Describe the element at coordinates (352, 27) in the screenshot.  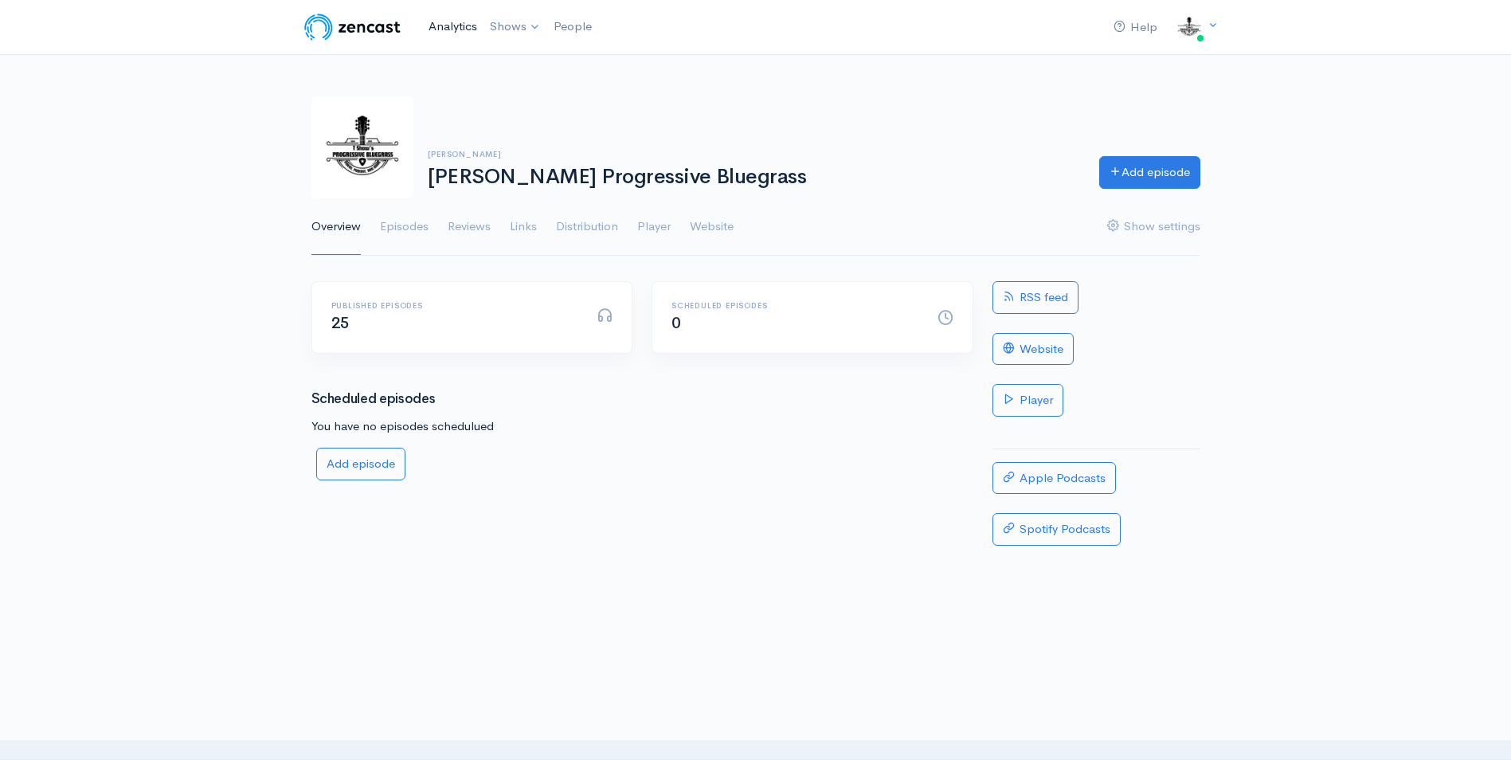
I see `img: ZenCast Logo` at that location.